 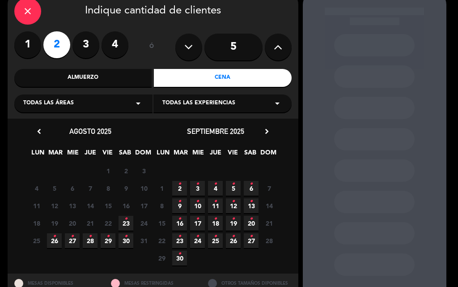 What do you see at coordinates (144, 205) in the screenshot?
I see `span: 17` at bounding box center [144, 205].